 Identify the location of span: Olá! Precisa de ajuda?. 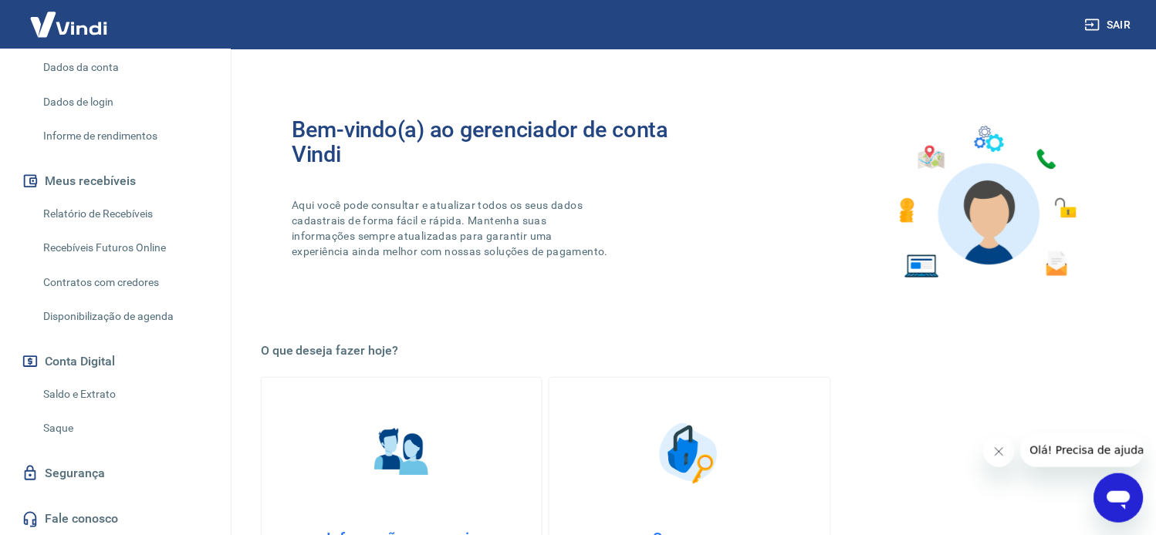
(69, 17).